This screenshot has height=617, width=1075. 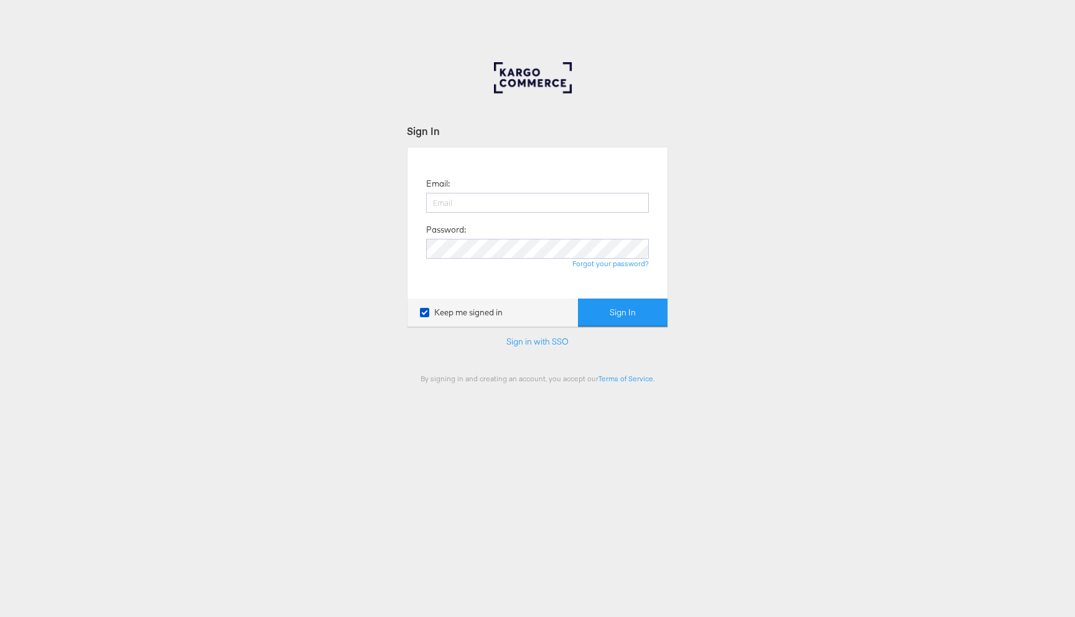 What do you see at coordinates (610, 263) in the screenshot?
I see `a: Forgot your password?` at bounding box center [610, 263].